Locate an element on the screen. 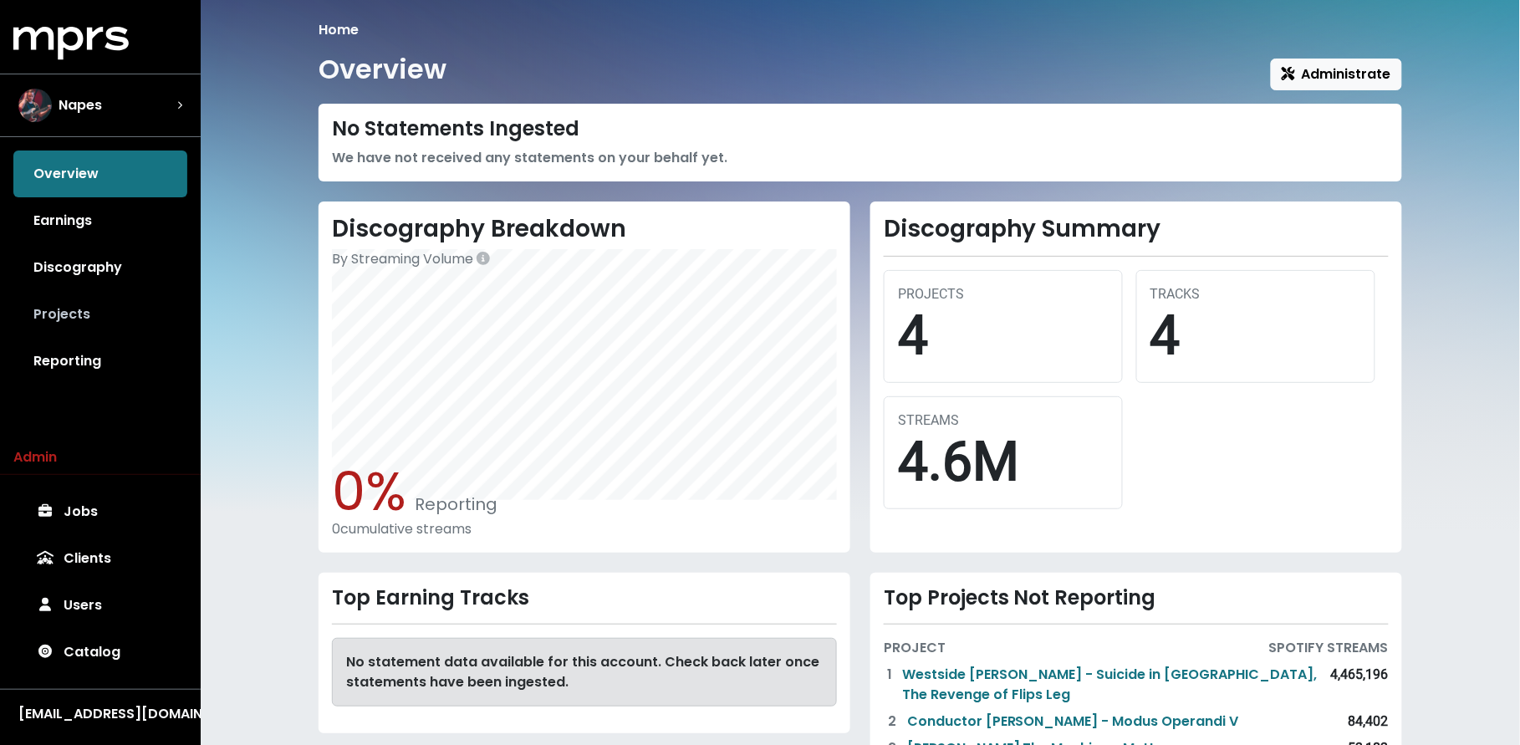 This screenshot has width=1520, height=745. button: Administrate is located at coordinates (1336, 74).